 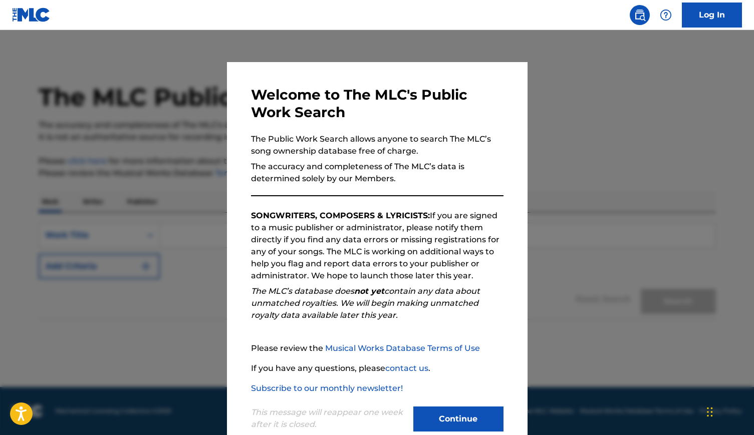 What do you see at coordinates (329, 419) in the screenshot?
I see `p: This message will reappear one week after it is closed.` at bounding box center [329, 419].